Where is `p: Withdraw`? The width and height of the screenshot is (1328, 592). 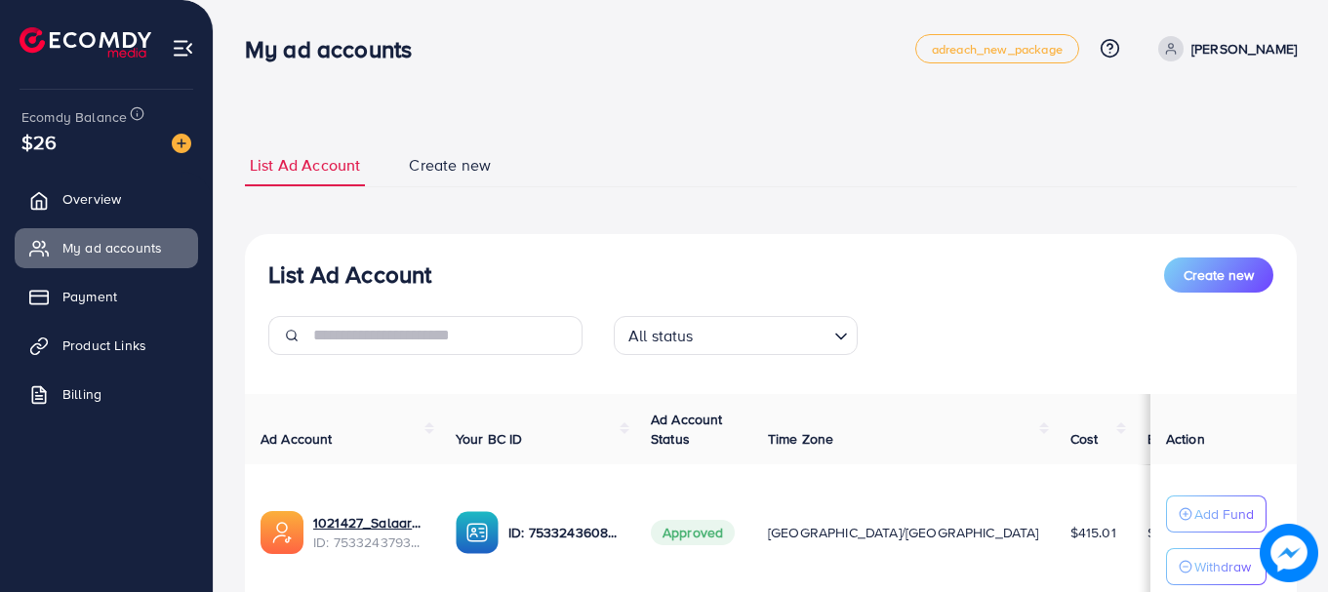 p: Withdraw is located at coordinates (1223, 567).